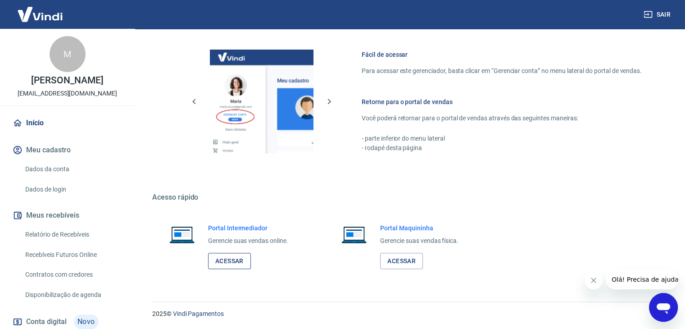  Describe the element at coordinates (420, 241) in the screenshot. I see `p: Gerencie suas vendas física.` at that location.